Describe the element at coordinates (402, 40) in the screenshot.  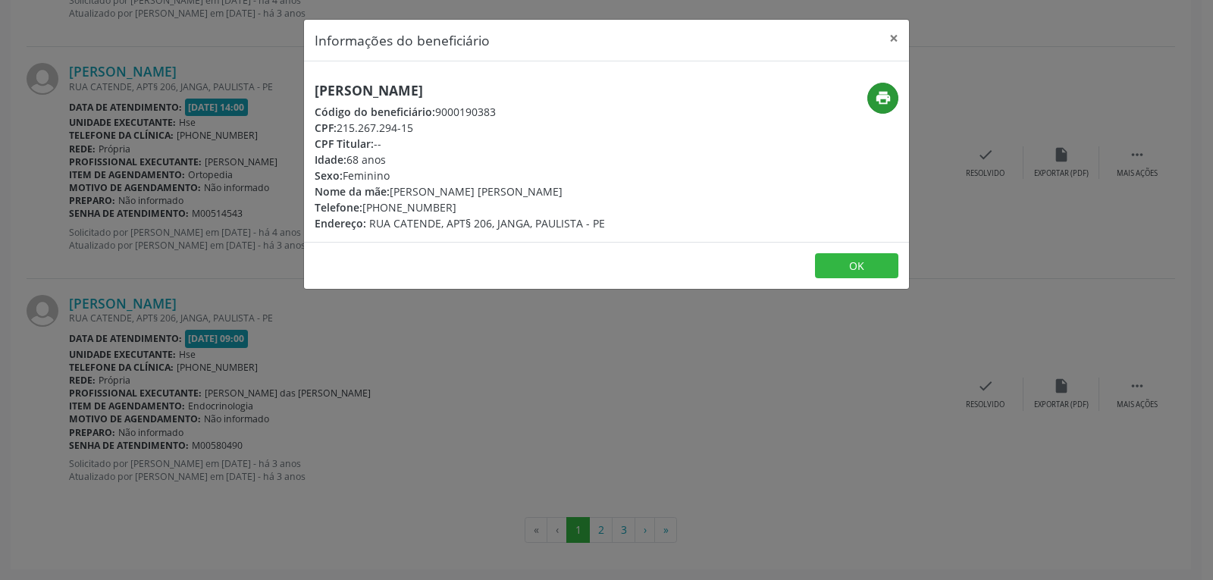
I see `h5: Informações do beneficiário` at that location.